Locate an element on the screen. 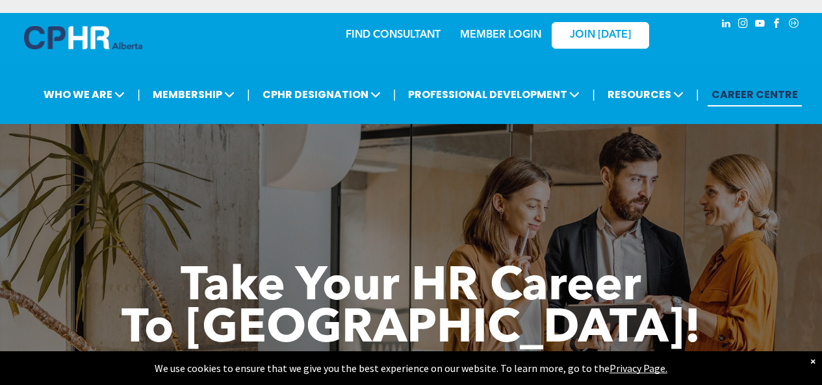  a: youtube is located at coordinates (760, 25).